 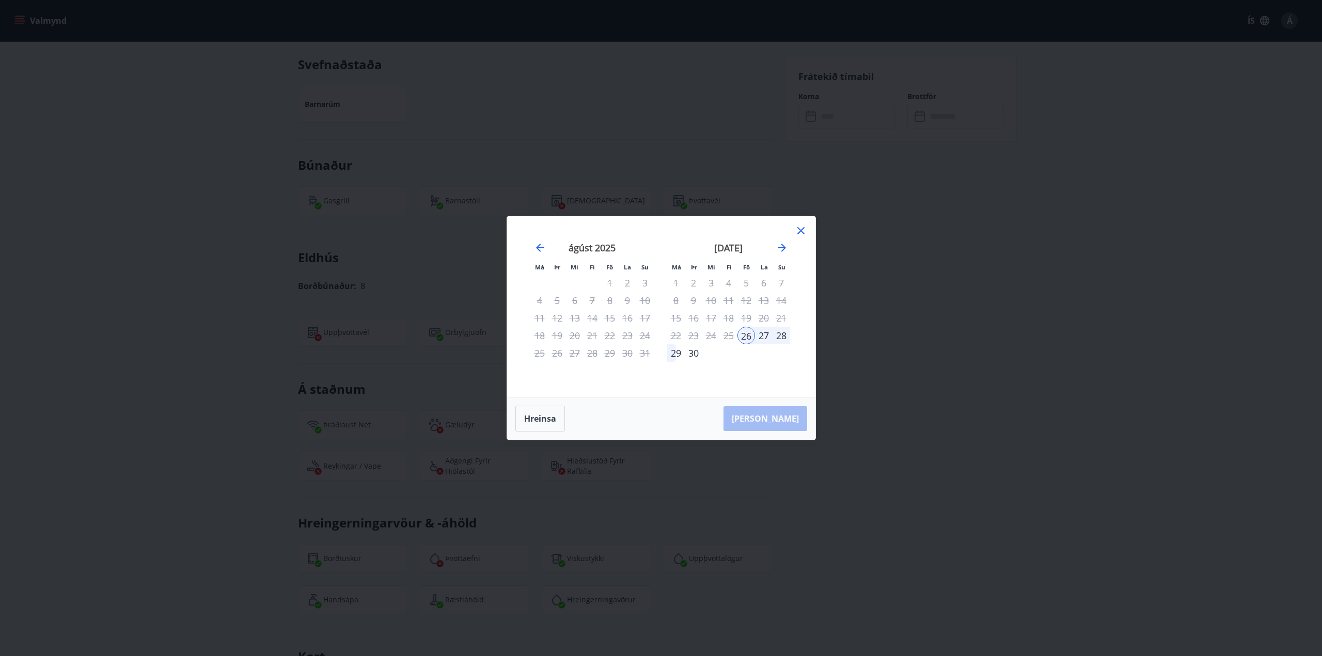 What do you see at coordinates (645, 301) in the screenshot?
I see `td: Not available. sunnudagur, 10. ágúst 2025` at bounding box center [645, 301].